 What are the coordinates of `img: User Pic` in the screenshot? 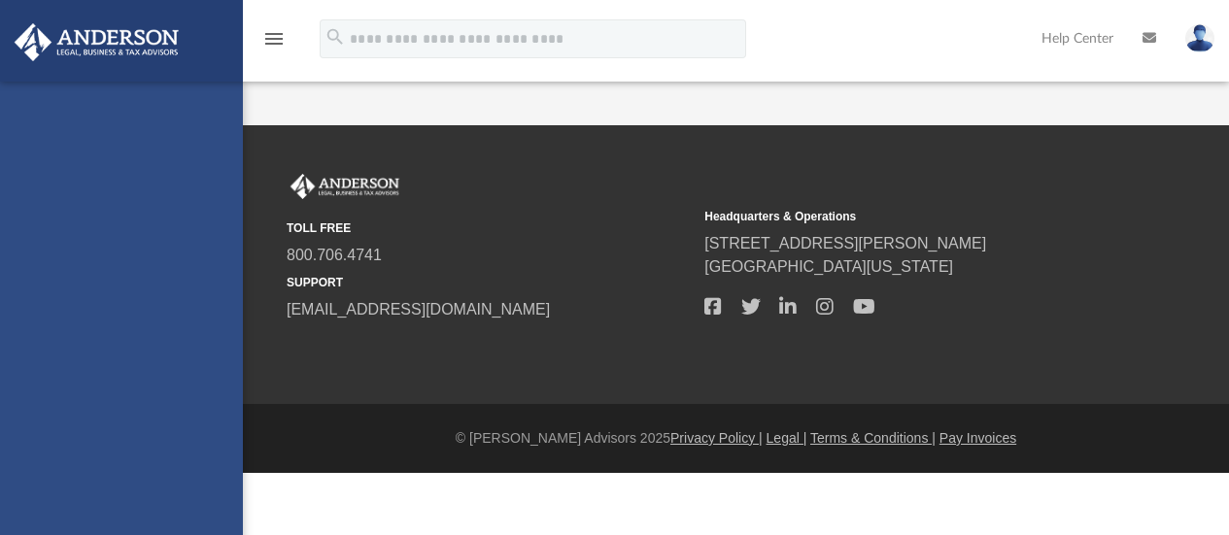 It's located at (1199, 38).